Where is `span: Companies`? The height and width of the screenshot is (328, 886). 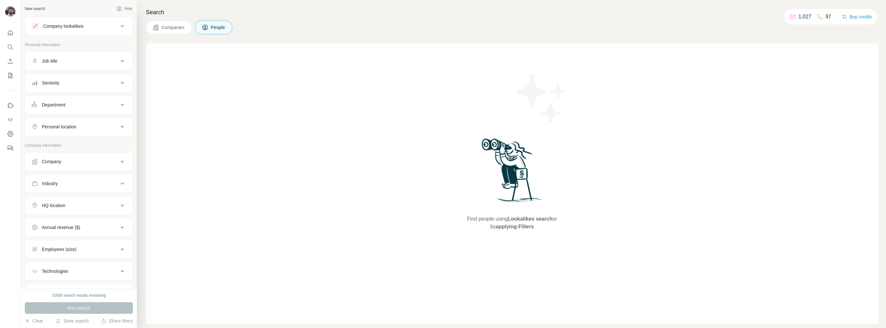
span: Companies is located at coordinates (173, 27).